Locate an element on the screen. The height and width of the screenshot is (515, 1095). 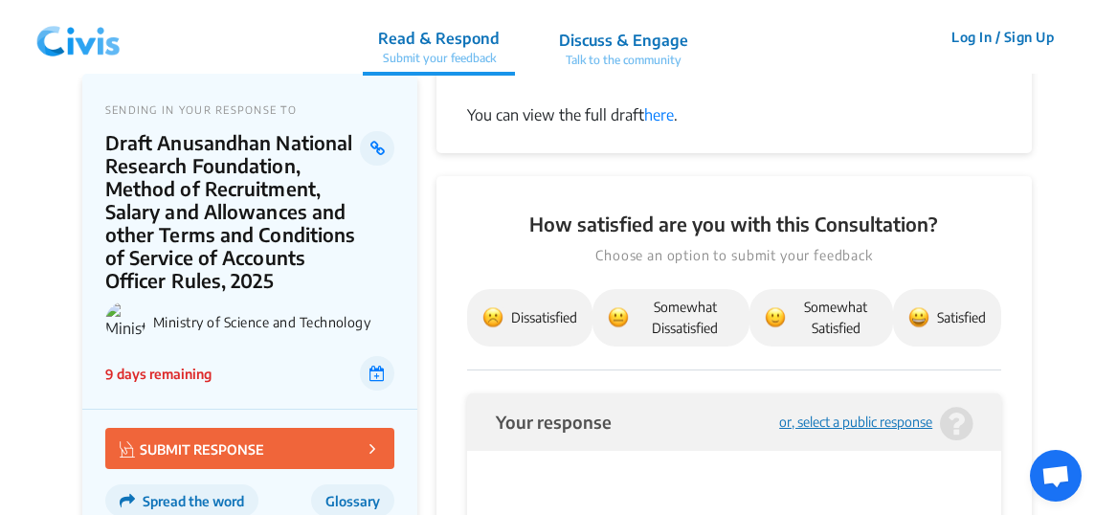
button: SUBMIT RESPONSE is located at coordinates (250, 448).